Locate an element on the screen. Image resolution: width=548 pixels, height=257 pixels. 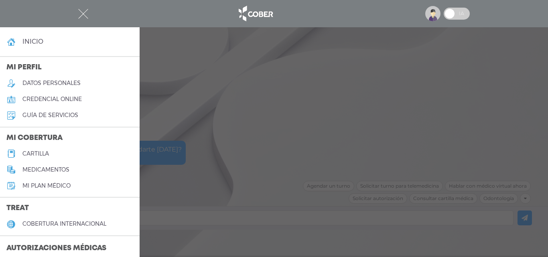
h5: datos personales is located at coordinates (51, 83).